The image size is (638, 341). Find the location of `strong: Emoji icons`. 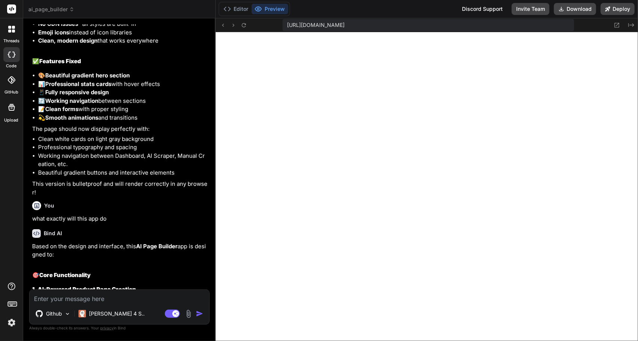

strong: Emoji icons is located at coordinates (53, 32).